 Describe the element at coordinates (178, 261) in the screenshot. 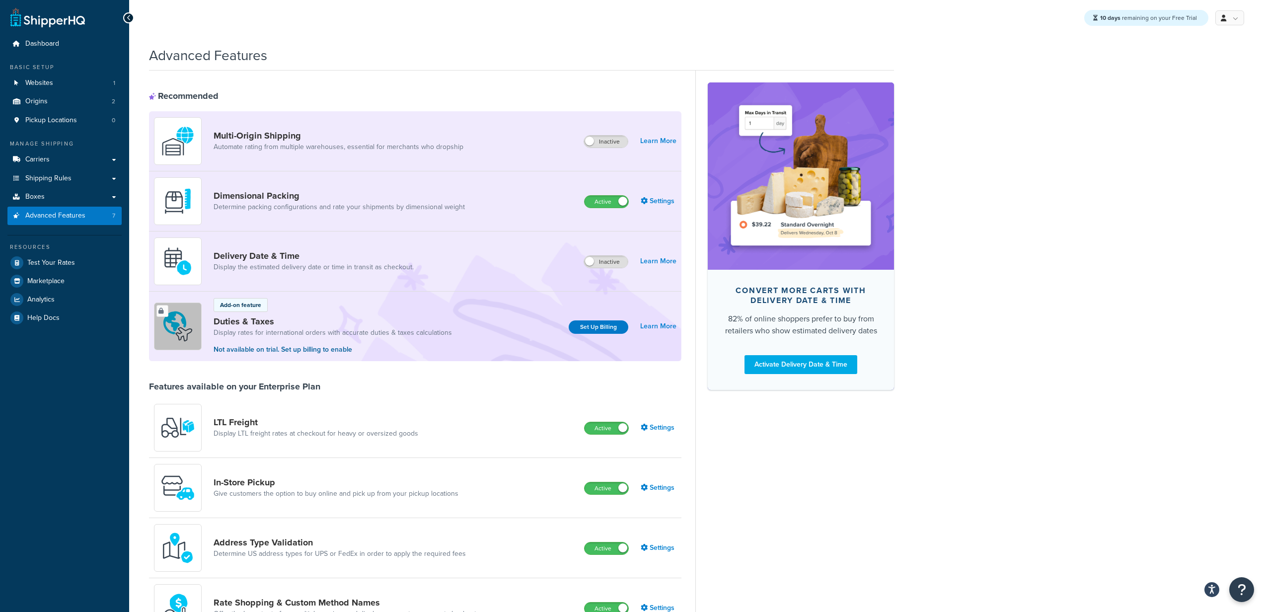

I see `img: gfkeb5ejjkALwAAAABJRU5ErkJggg==` at that location.